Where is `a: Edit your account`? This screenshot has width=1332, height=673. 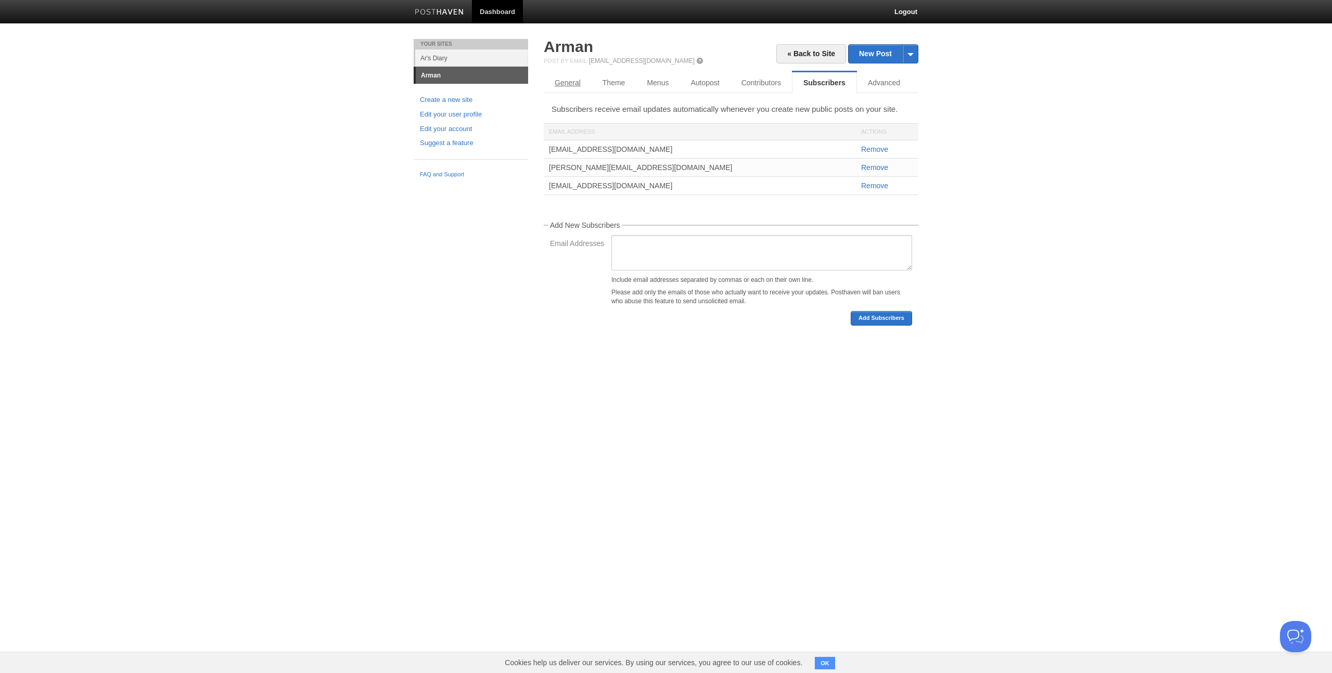 a: Edit your account is located at coordinates (471, 129).